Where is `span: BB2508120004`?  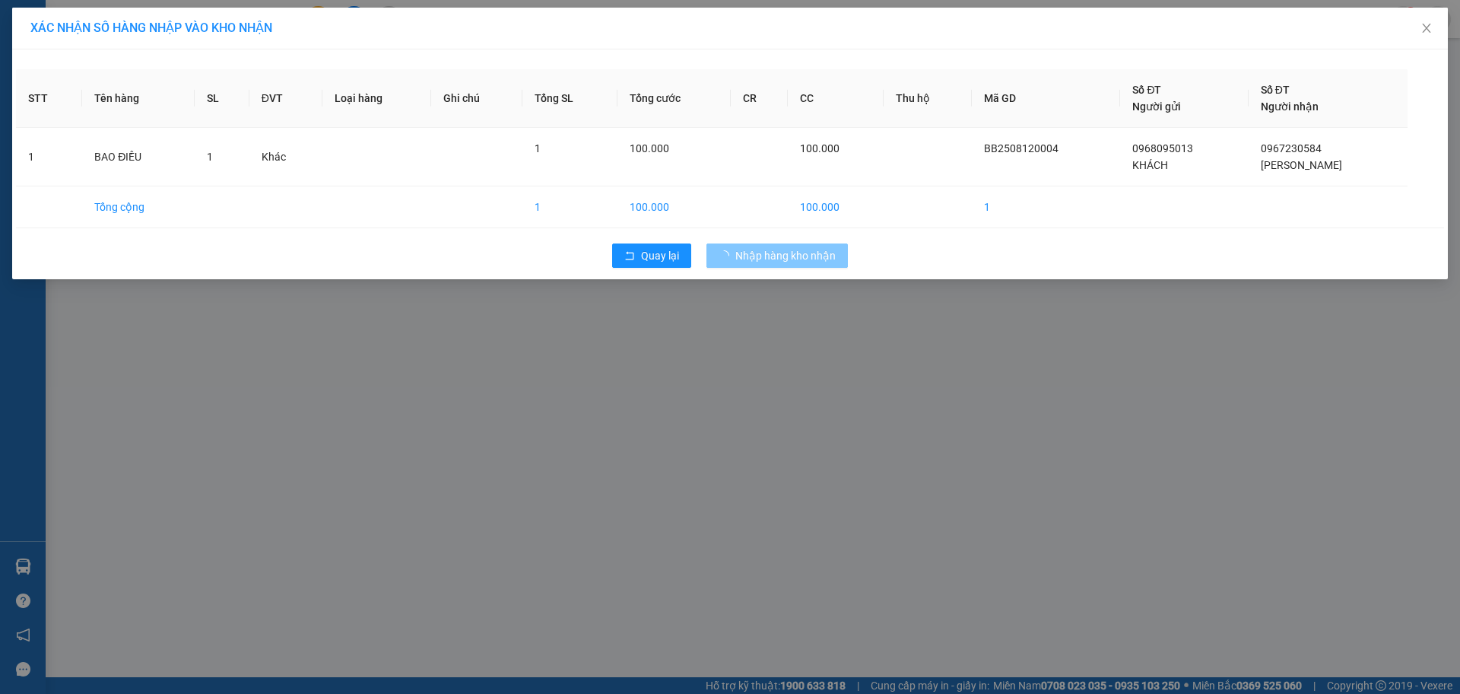 span: BB2508120004 is located at coordinates (1021, 148).